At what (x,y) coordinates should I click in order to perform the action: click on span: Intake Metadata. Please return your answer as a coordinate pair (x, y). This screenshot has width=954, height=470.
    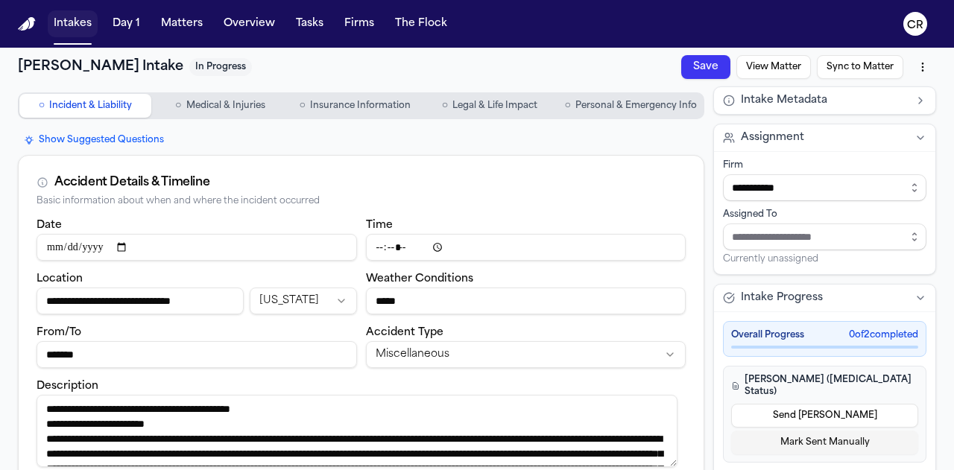
    Looking at the image, I should click on (784, 101).